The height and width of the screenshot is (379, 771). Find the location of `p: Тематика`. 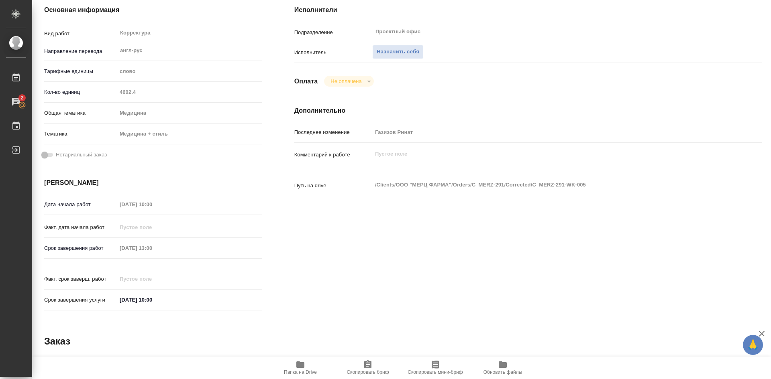

p: Тематика is located at coordinates (80, 134).